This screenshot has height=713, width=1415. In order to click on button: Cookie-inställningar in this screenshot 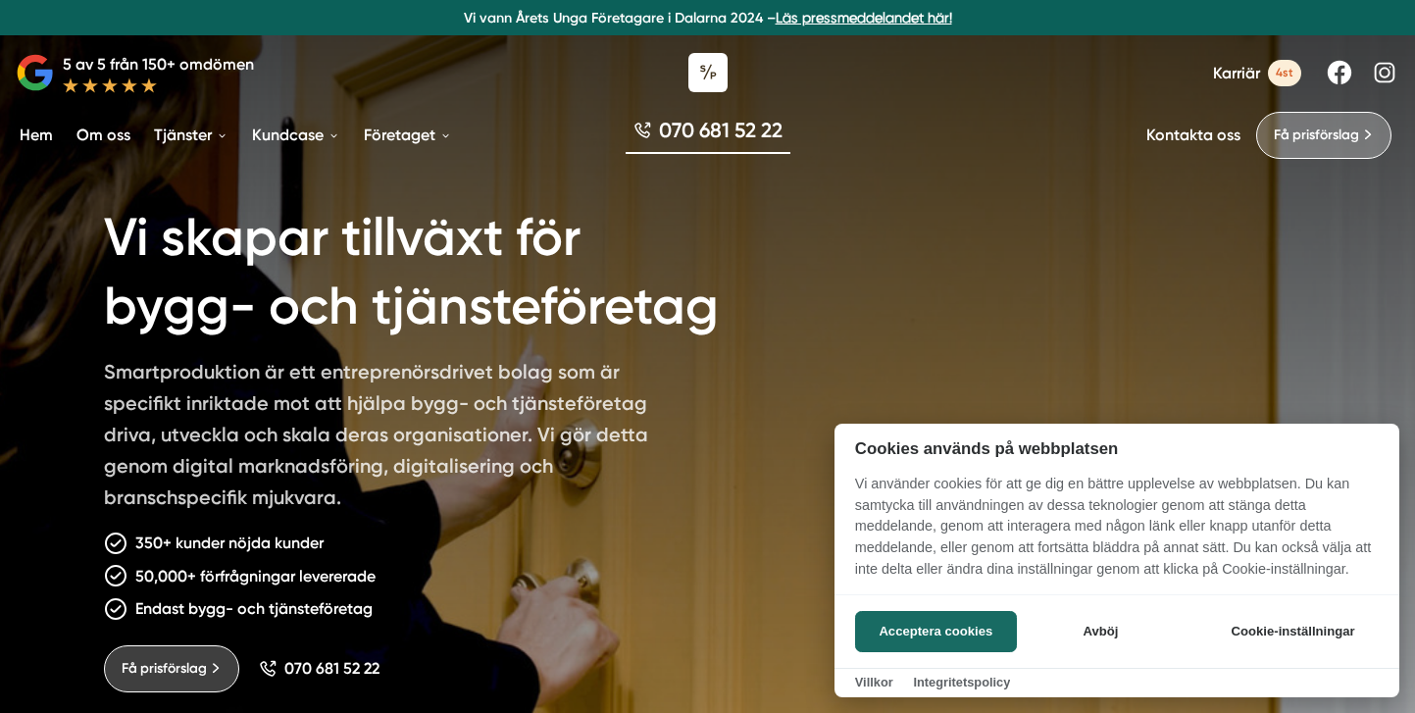, I will do `click(1292, 631)`.